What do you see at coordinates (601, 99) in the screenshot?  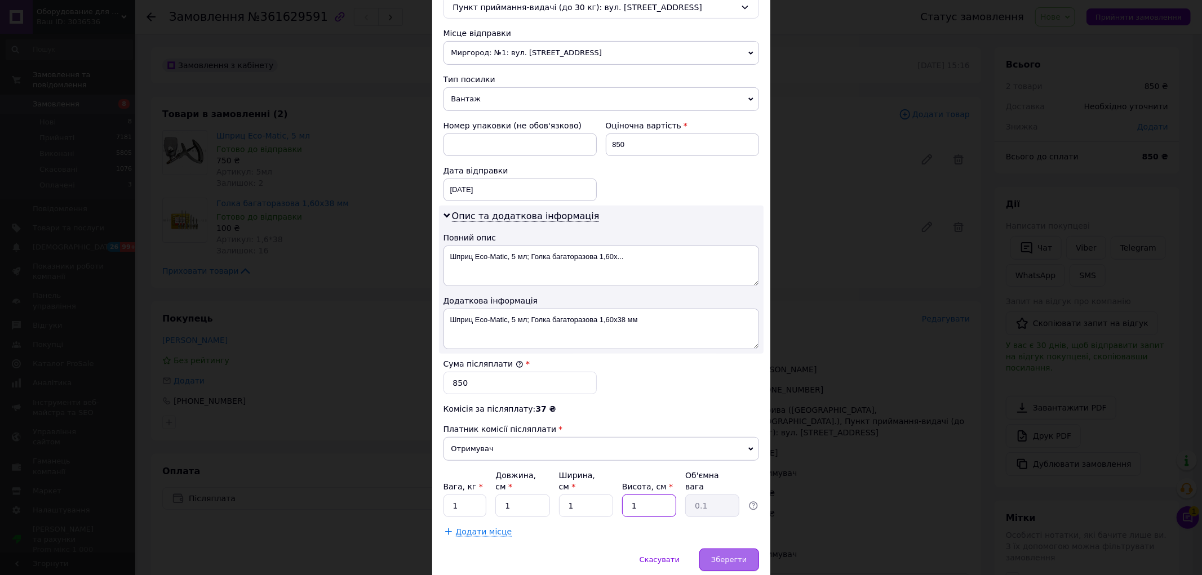 I see `span: Вантаж` at bounding box center [601, 99].